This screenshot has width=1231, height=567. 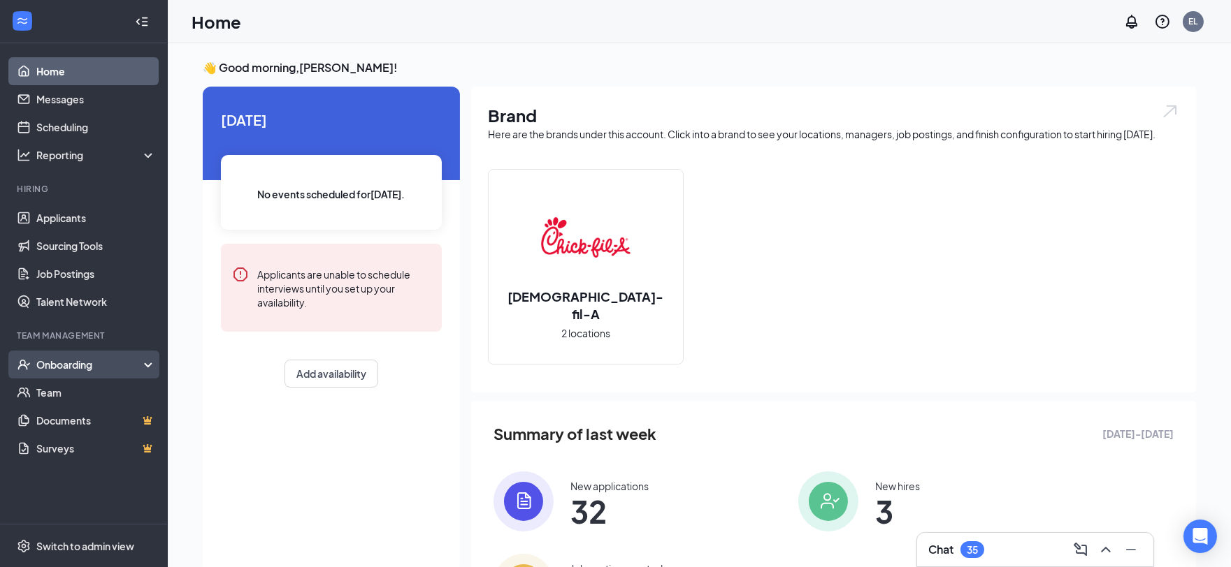 I want to click on img: open.6027fd2a22e1237b5b06.svg, so click(x=1170, y=111).